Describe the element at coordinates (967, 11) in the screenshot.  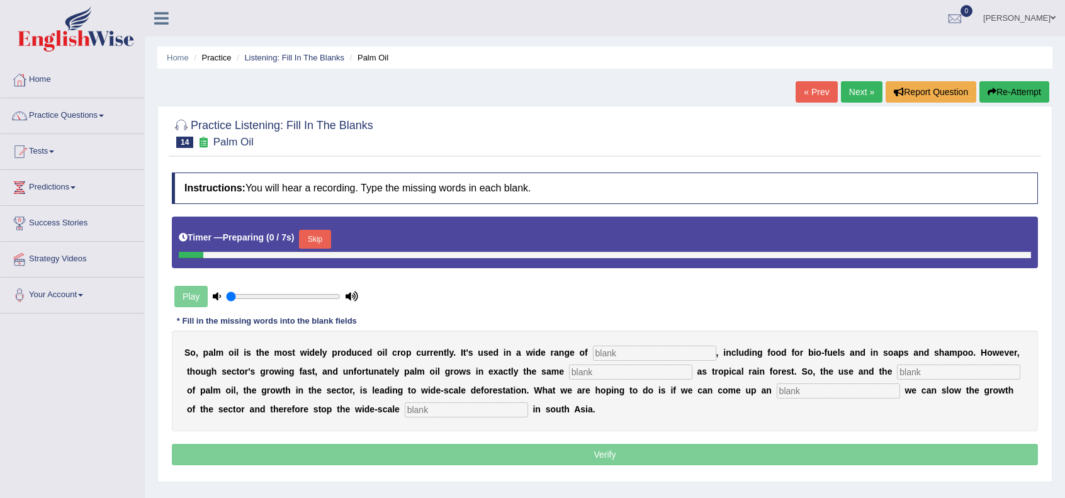
I see `span: 0` at that location.